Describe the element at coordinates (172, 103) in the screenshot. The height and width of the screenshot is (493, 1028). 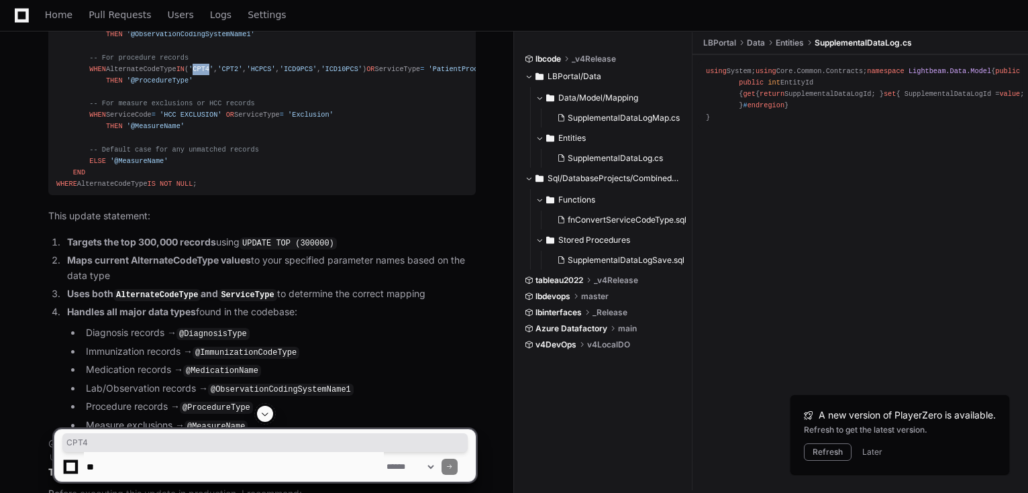
I see `span: -- For measure exclusions or HCC records` at that location.